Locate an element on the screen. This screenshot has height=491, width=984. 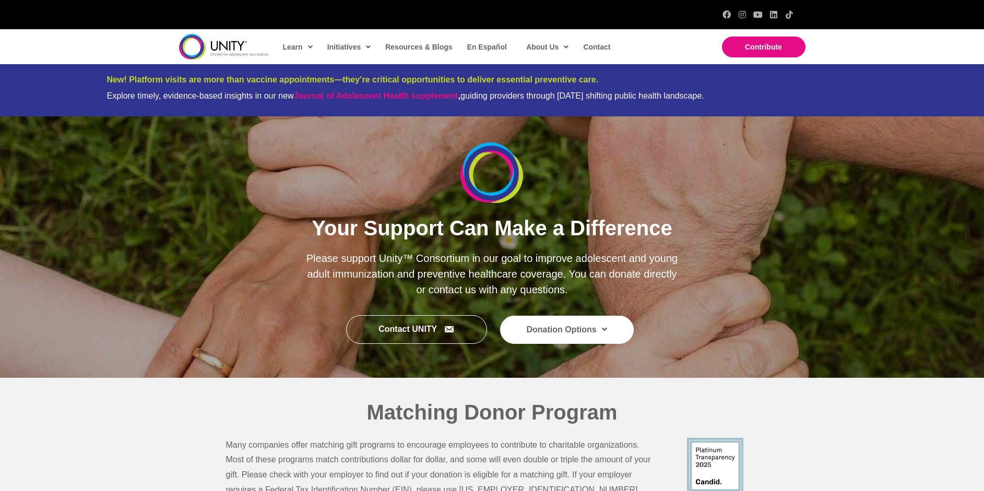
a: TikTok is located at coordinates (789, 15).